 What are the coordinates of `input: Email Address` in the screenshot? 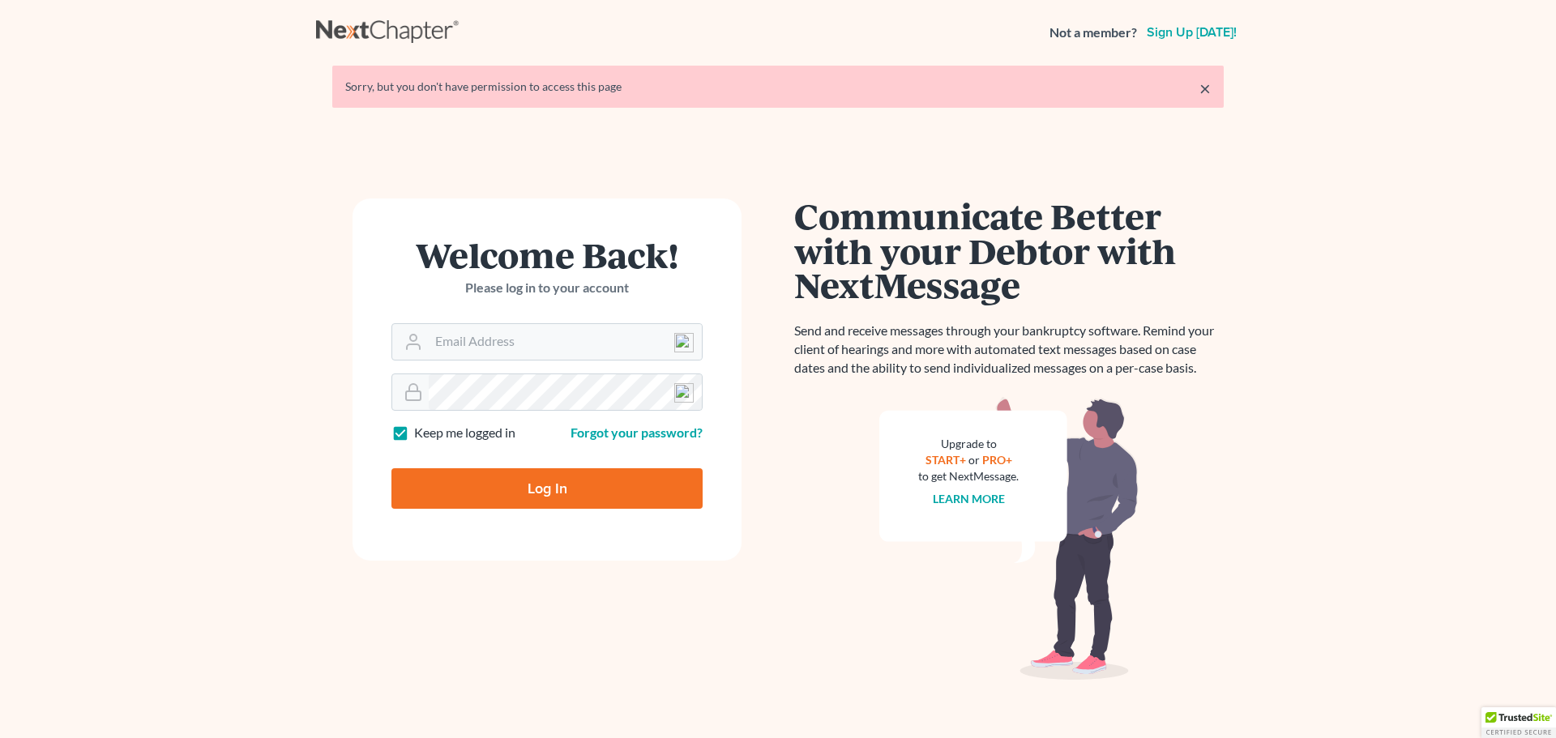 It's located at (565, 342).